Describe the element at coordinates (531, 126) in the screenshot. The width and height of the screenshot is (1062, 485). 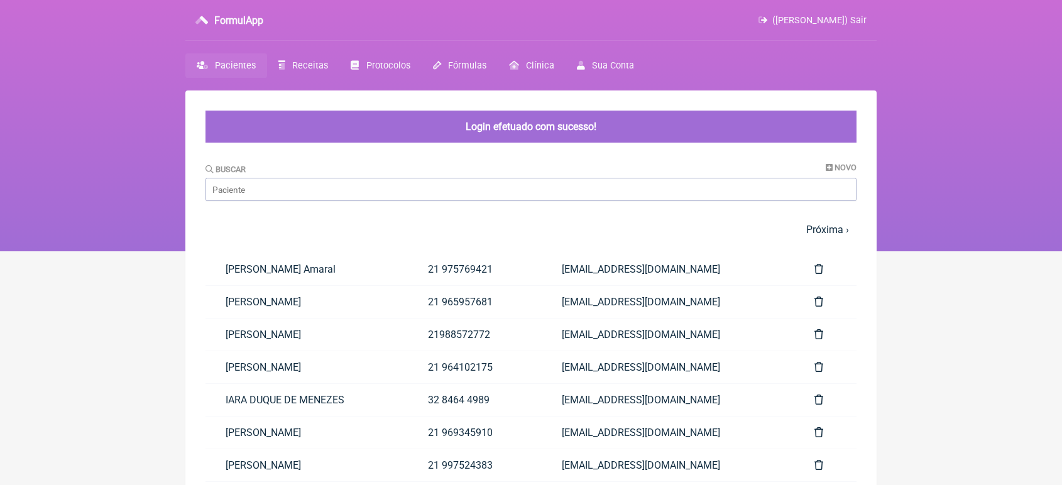
I see `div: Login efetuado com sucesso!` at that location.